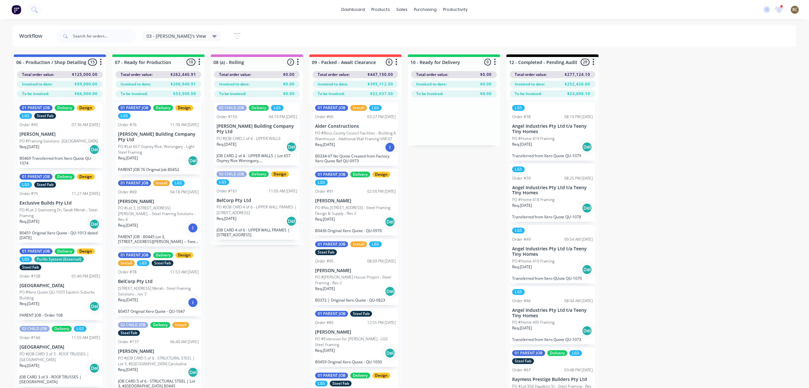 This screenshot has height=388, width=809. What do you see at coordinates (59, 259) in the screenshot?
I see `div: Purlin System (External)` at bounding box center [59, 259].